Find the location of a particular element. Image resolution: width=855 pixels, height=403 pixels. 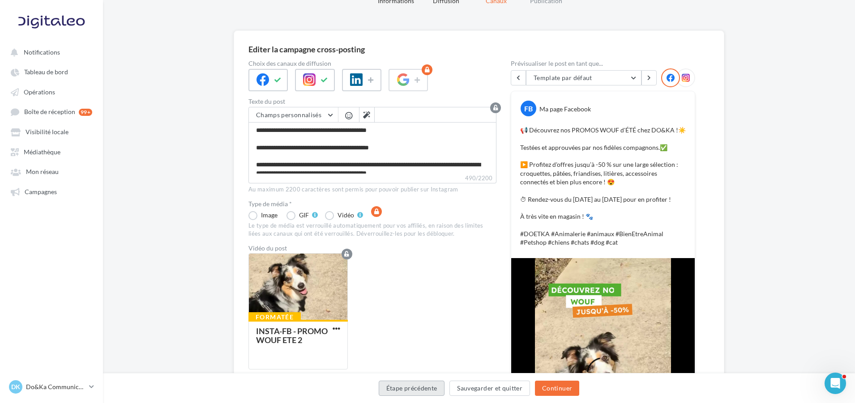

span: Tableau de bord is located at coordinates (46, 72).